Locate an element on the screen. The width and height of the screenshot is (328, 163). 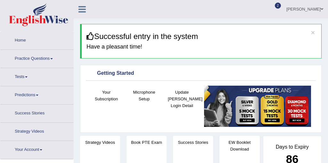
a: Practice Questions is located at coordinates (37, 58).